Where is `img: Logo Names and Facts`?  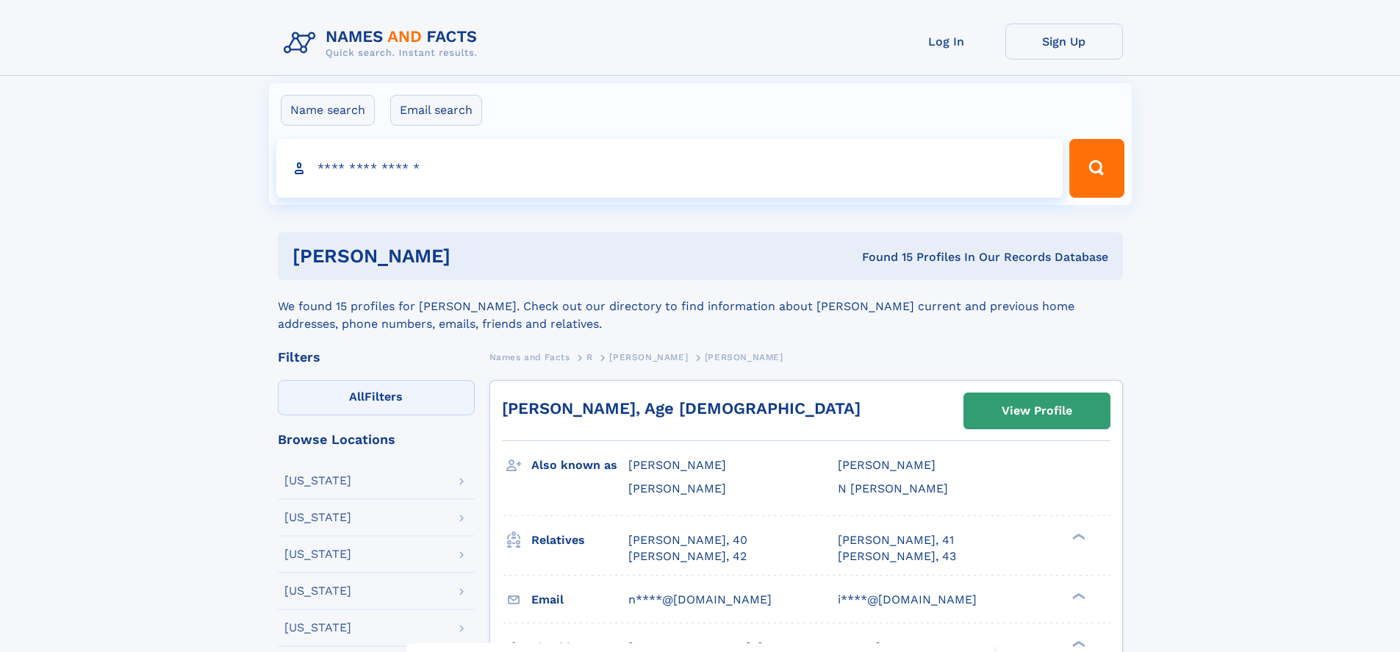
img: Logo Names and Facts is located at coordinates (384, 43).